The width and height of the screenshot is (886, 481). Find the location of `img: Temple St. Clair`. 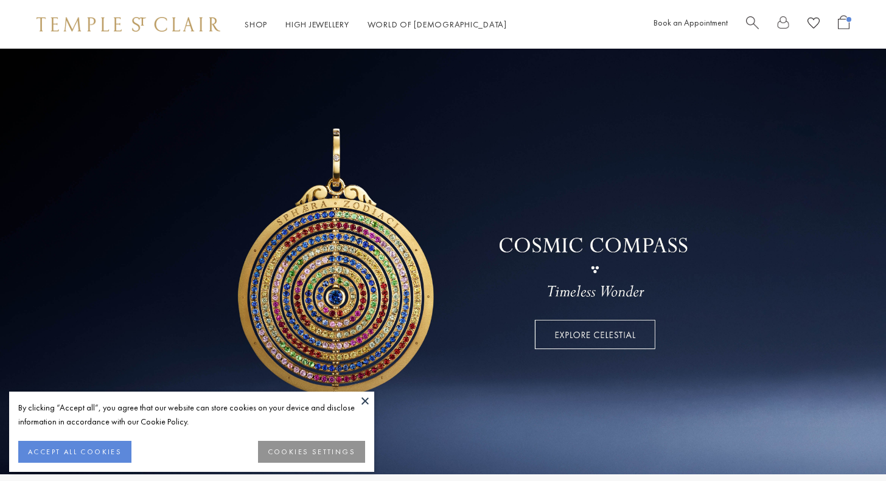

img: Temple St. Clair is located at coordinates (128, 24).